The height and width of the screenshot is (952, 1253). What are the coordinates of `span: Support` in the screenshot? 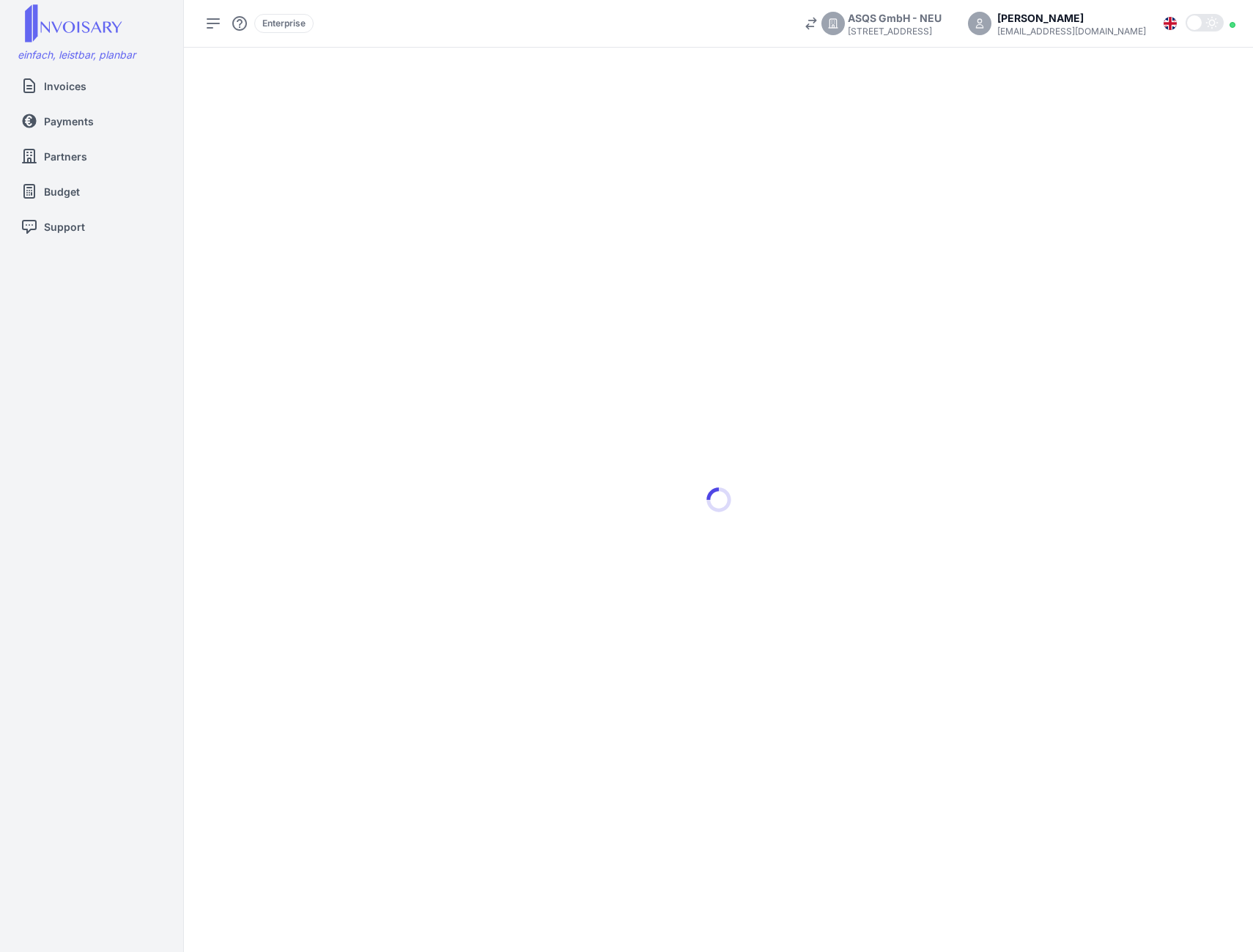 It's located at (64, 226).